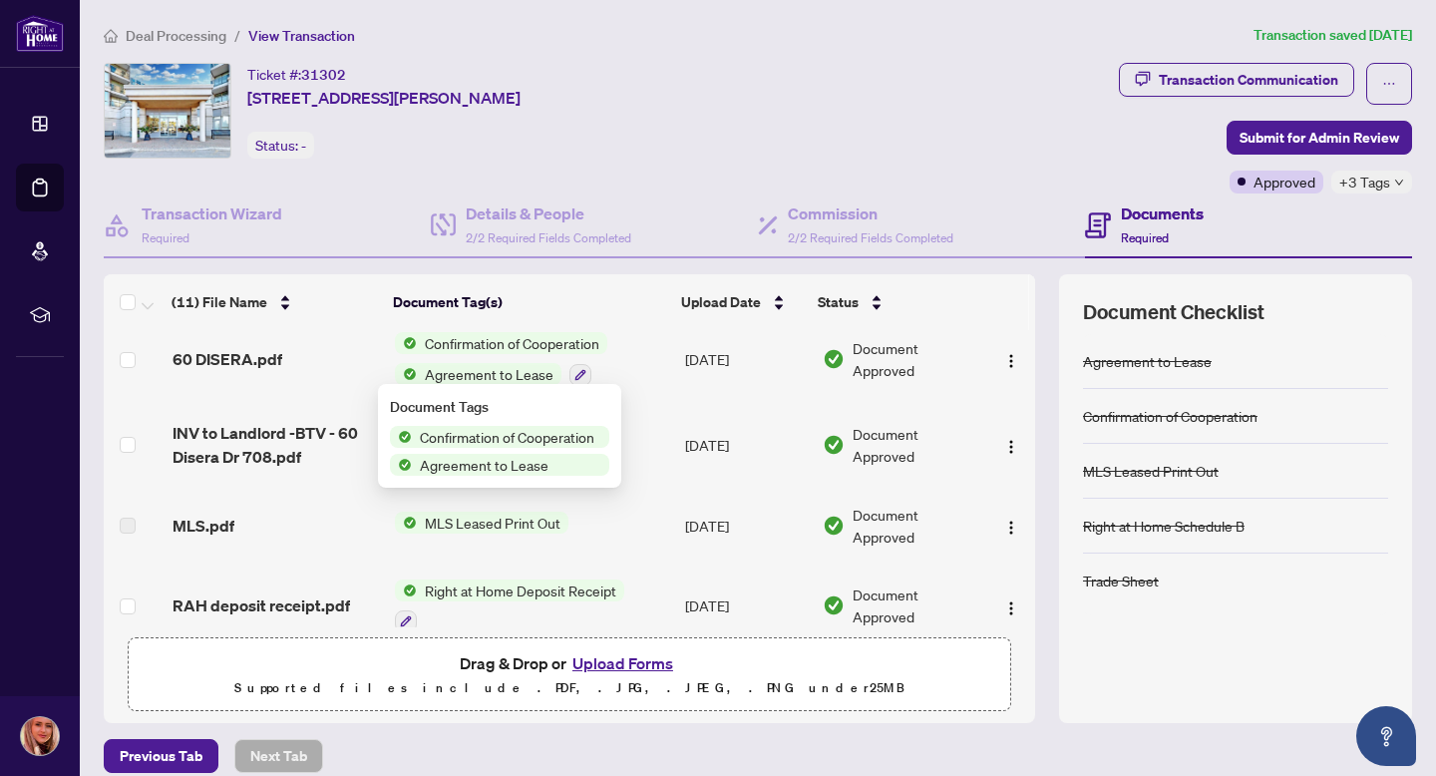 This screenshot has height=776, width=1436. I want to click on th: (11) File Name, so click(274, 302).